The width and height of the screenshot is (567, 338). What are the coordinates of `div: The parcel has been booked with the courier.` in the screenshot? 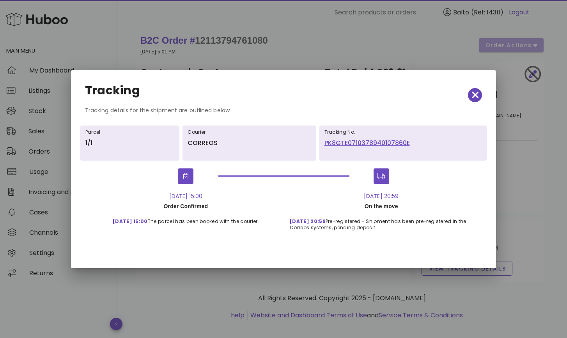 It's located at (185, 219).